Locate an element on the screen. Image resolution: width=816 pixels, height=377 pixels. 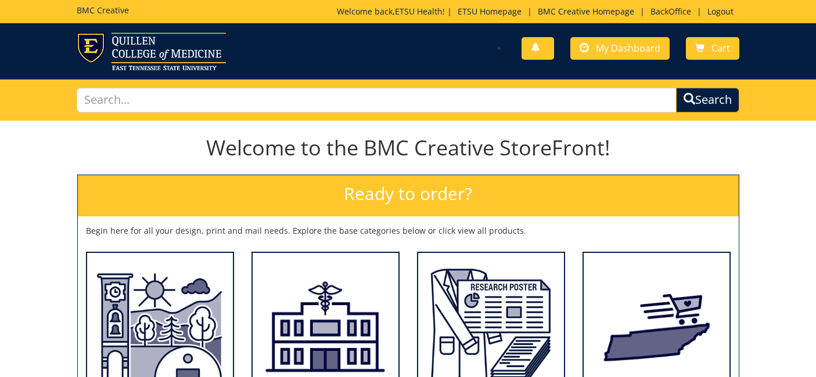
a: ETSU Health is located at coordinates (419, 11).